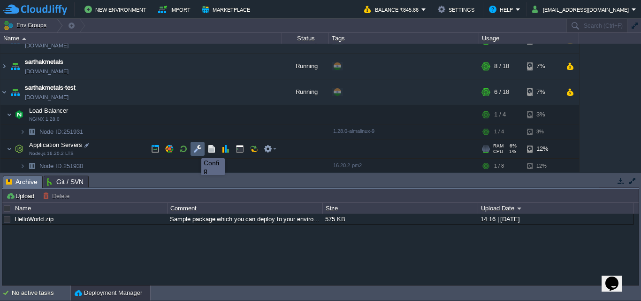 Image resolution: width=641 pixels, height=301 pixels. I want to click on div: 1 / 8, so click(498, 166).